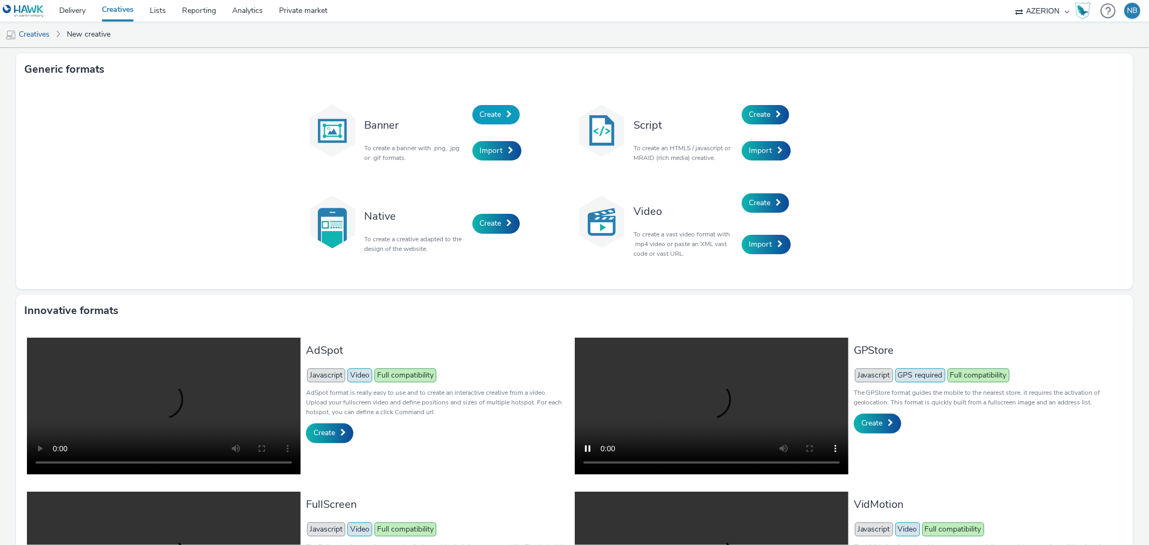 This screenshot has width=1149, height=545. Describe the element at coordinates (1083, 11) in the screenshot. I see `img: Hawk Academy` at that location.